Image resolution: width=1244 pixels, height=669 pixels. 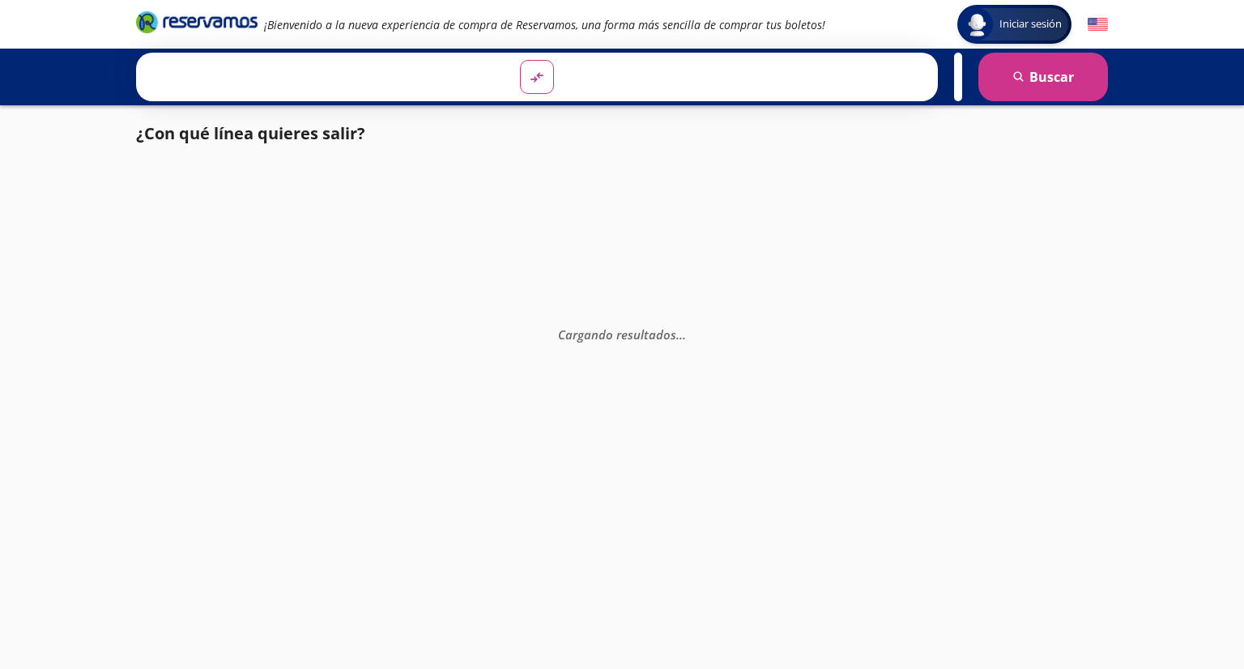 I want to click on em: Cargando resultados, so click(x=622, y=335).